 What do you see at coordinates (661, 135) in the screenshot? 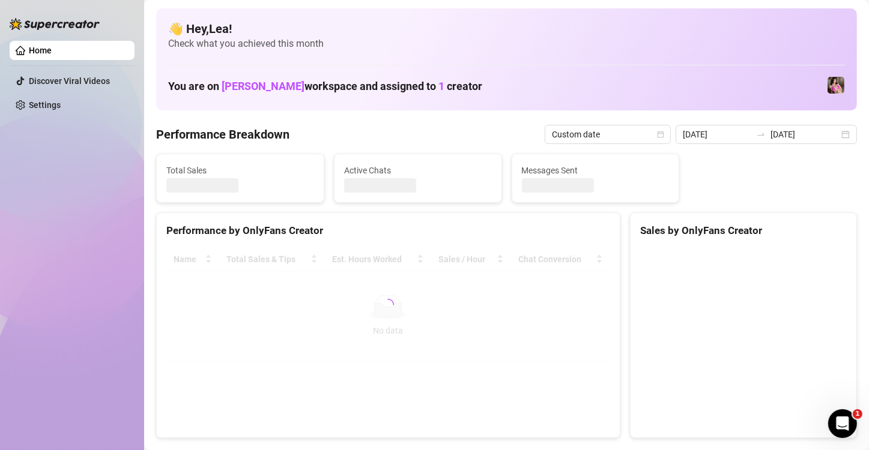
I see `span: calendar` at bounding box center [661, 135].